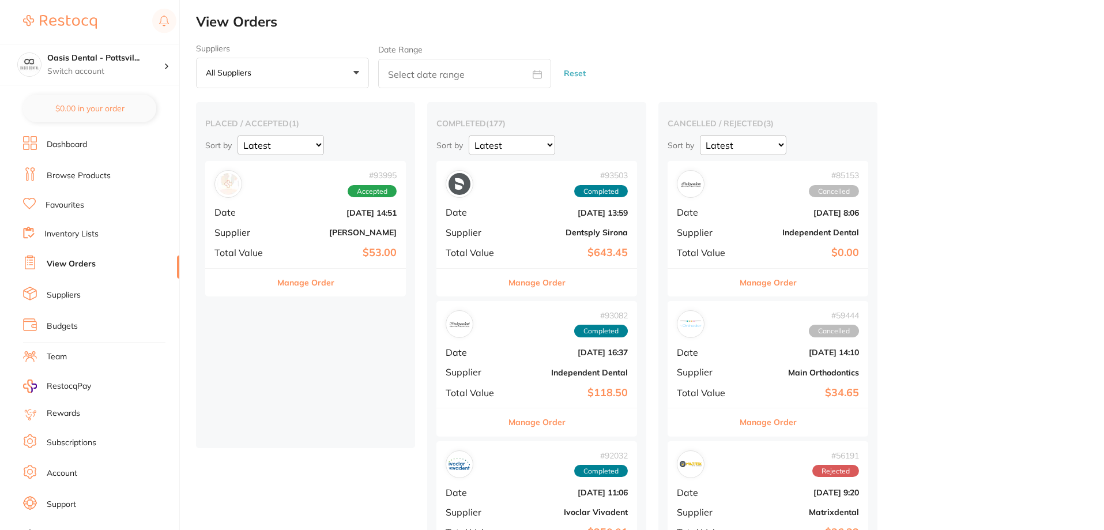 The image size is (1104, 530). I want to click on label: Date Range, so click(400, 50).